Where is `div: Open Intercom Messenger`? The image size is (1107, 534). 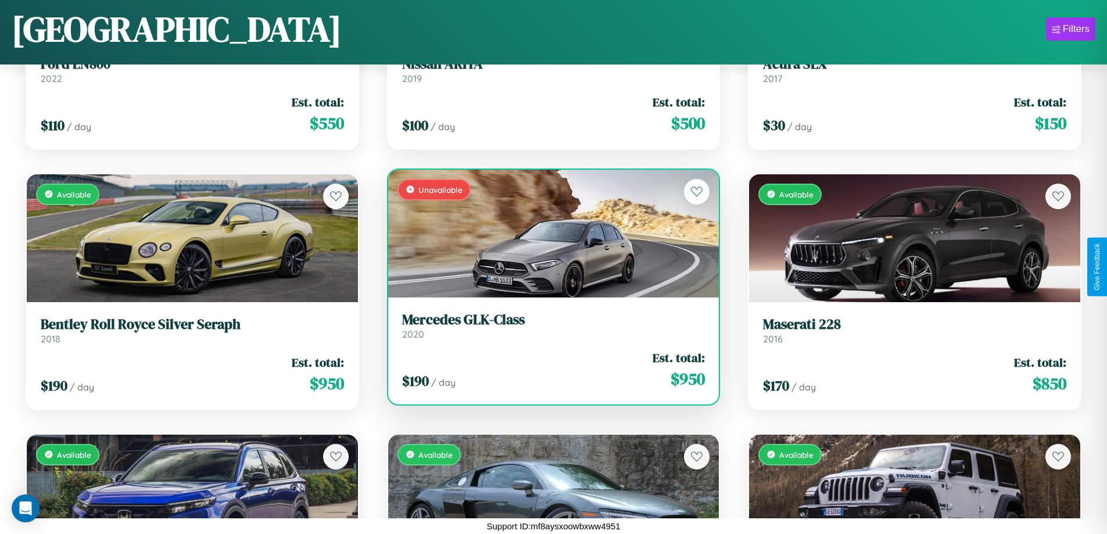 div: Open Intercom Messenger is located at coordinates (26, 508).